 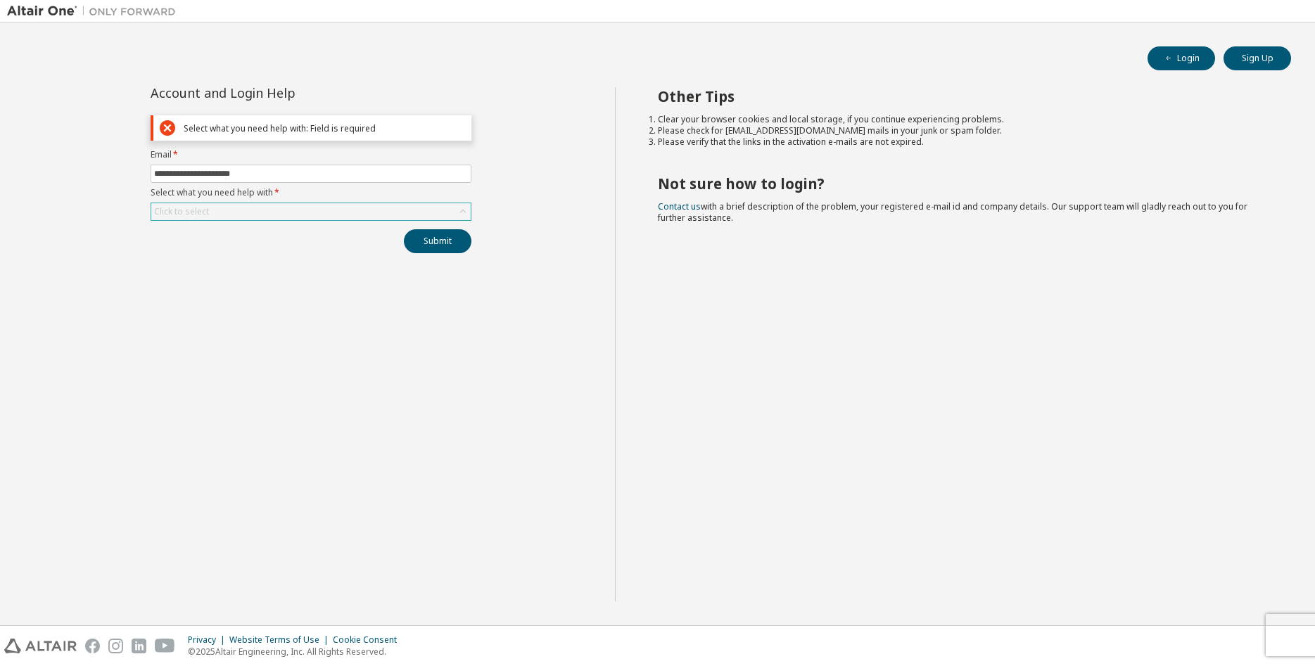 I want to click on label: Email, so click(x=311, y=155).